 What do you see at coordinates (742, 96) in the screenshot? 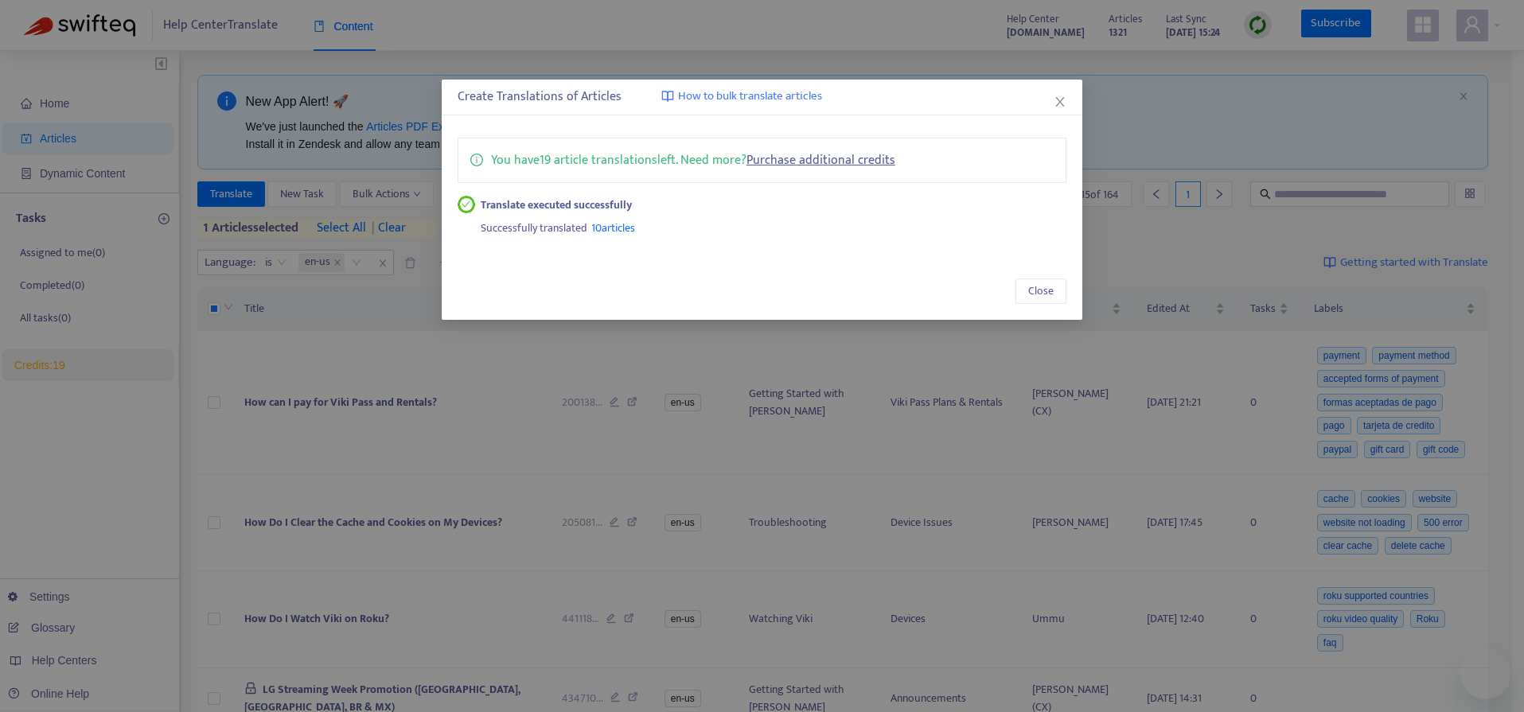
I see `a: How to bulk translate articles` at bounding box center [742, 96].